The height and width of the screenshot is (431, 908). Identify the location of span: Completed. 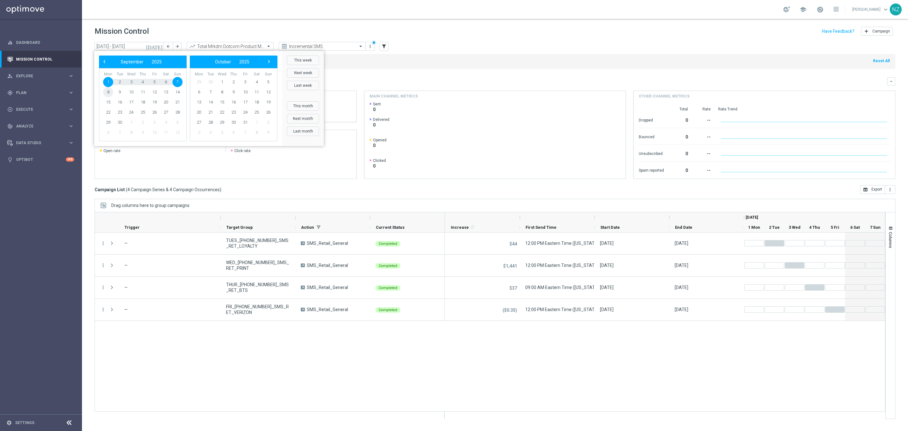
(388, 243).